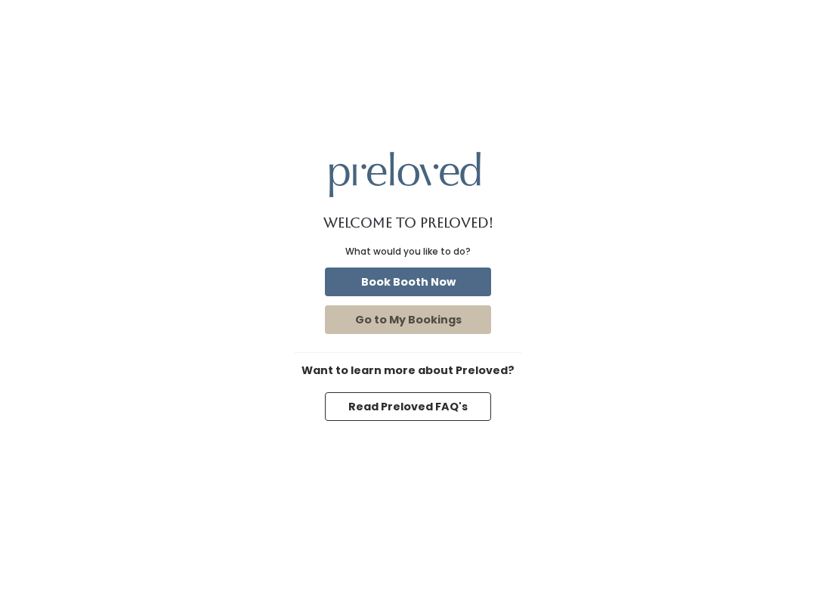  I want to click on h6: Want to learn more about Preloved?, so click(408, 371).